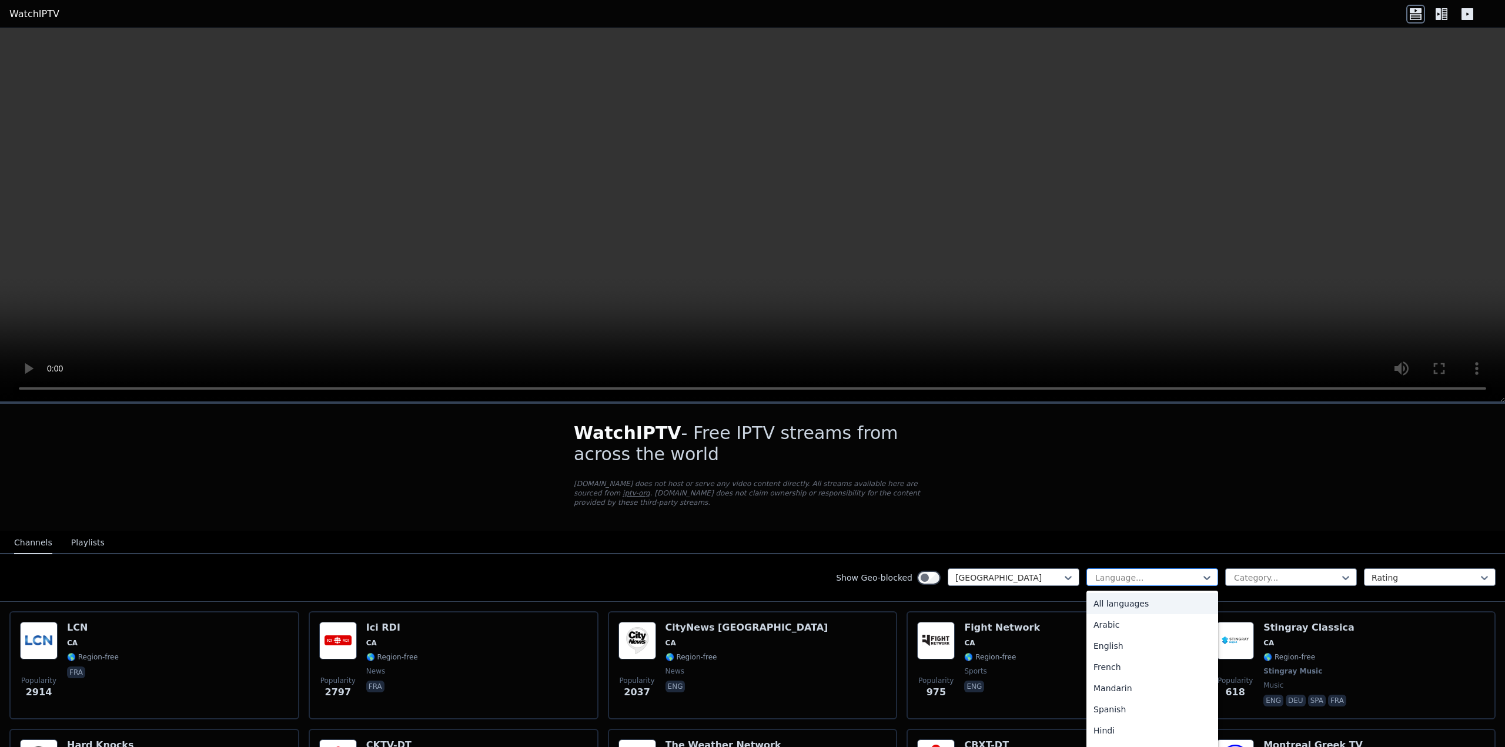 This screenshot has width=1505, height=747. What do you see at coordinates (338, 693) in the screenshot?
I see `span: 2797` at bounding box center [338, 693].